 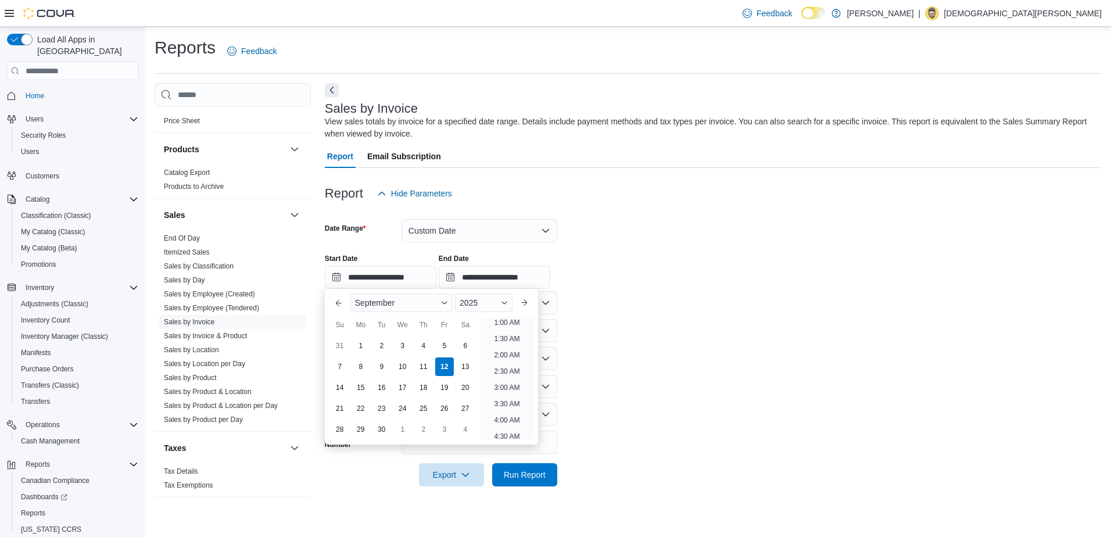 What do you see at coordinates (454, 259) in the screenshot?
I see `label: End Date` at bounding box center [454, 259].